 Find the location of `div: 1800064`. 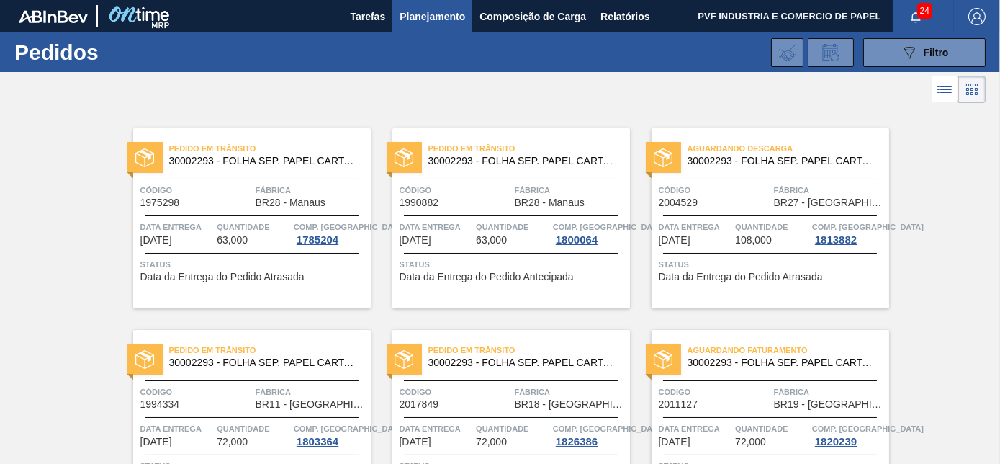

div: 1800064 is located at coordinates (577, 240).